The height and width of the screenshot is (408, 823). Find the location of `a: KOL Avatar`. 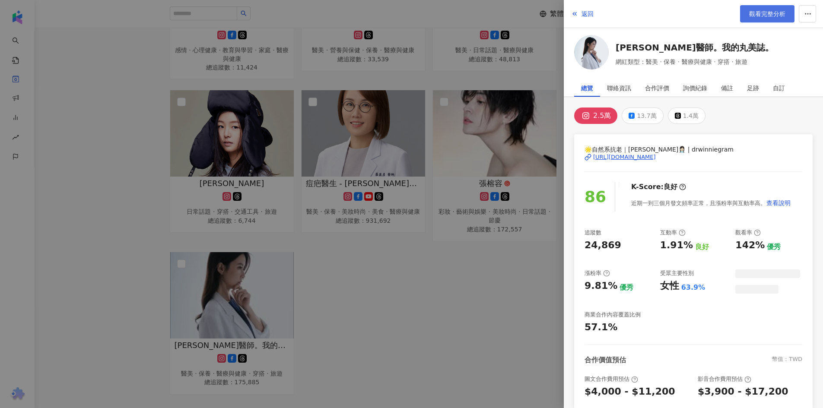

a: KOL Avatar is located at coordinates (591, 54).